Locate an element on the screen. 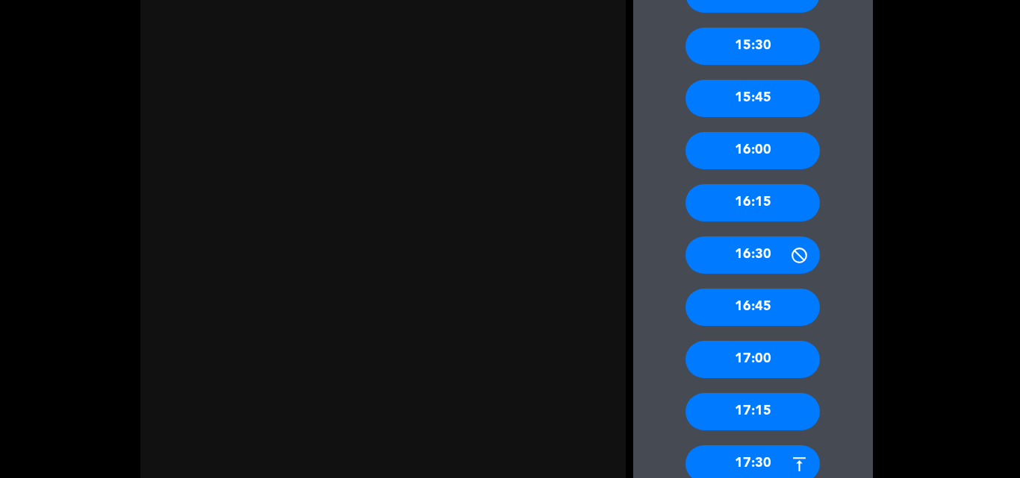  div: 15:30 is located at coordinates (752, 46).